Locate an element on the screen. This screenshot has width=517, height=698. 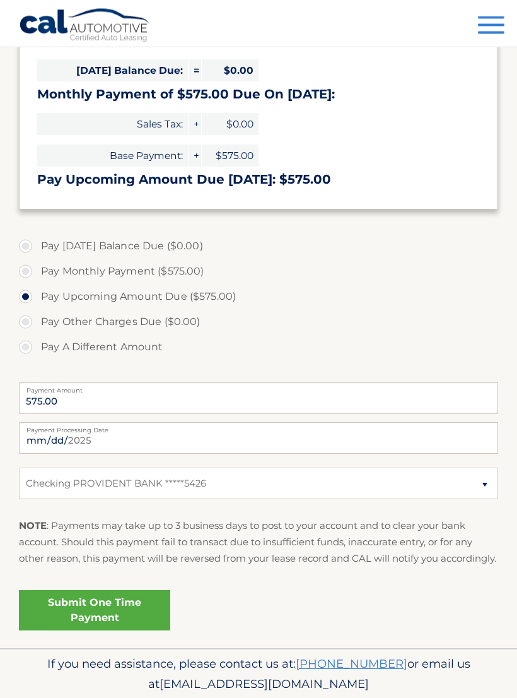
button: Menu is located at coordinates (492, 27).